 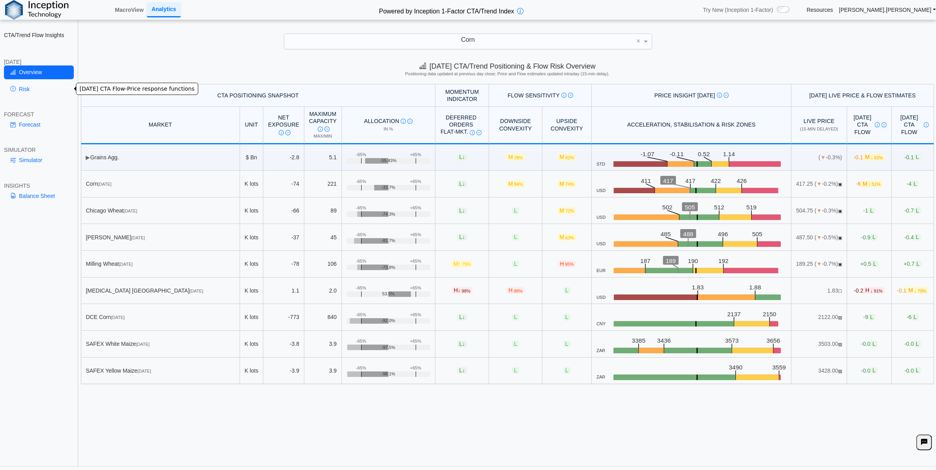 I want to click on span: -55.43%, so click(x=388, y=161).